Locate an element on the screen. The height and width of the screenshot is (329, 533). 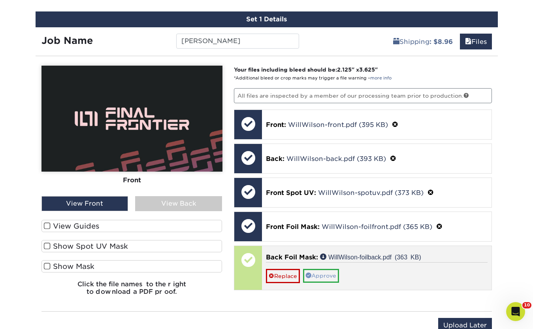
span: Front Spot UV: is located at coordinates (291, 192).